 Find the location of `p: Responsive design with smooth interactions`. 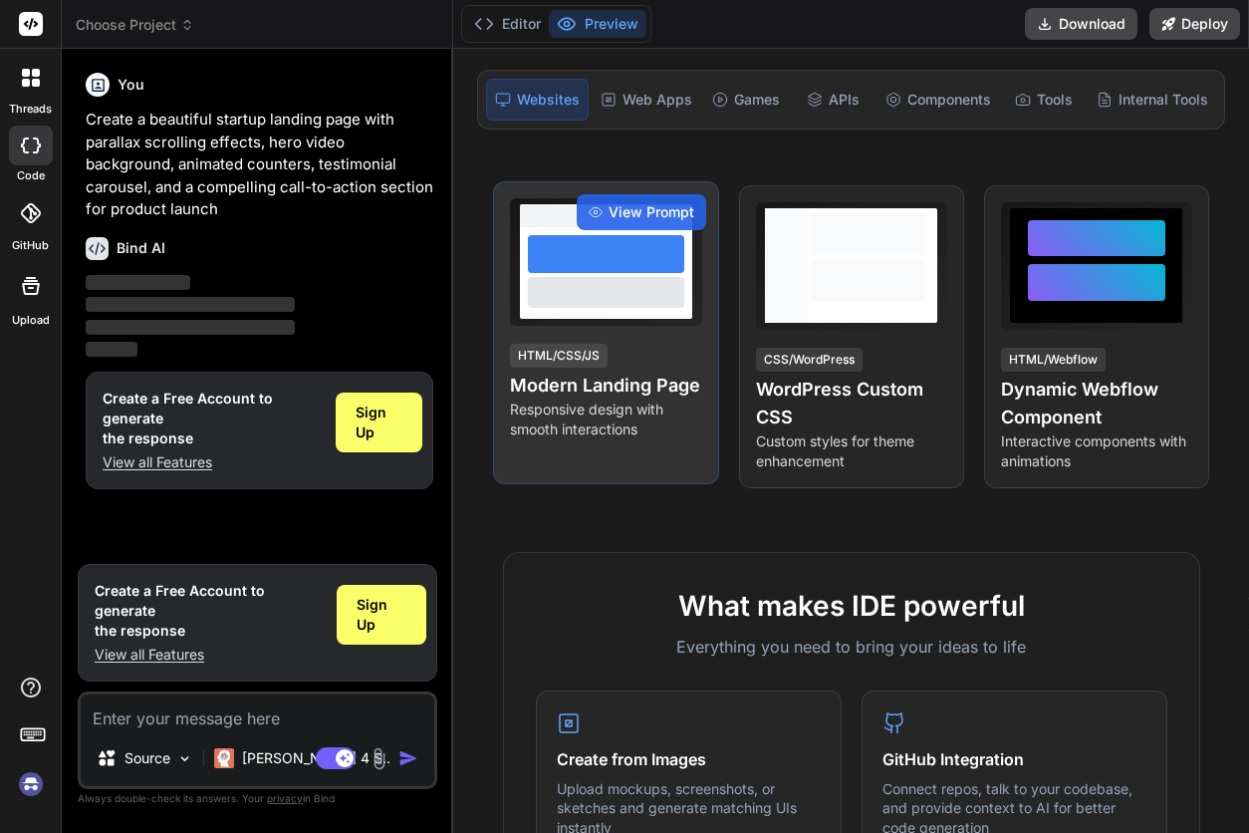

p: Responsive design with smooth interactions is located at coordinates (606, 419).